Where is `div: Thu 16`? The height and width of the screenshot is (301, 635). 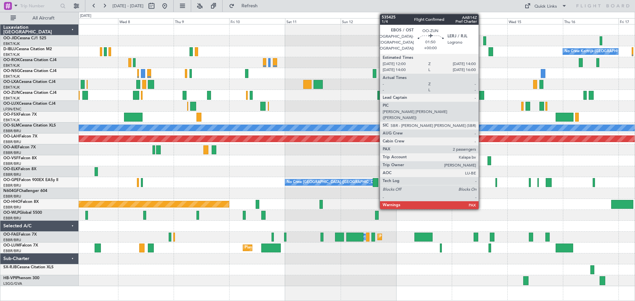 div: Thu 16 is located at coordinates (590, 21).